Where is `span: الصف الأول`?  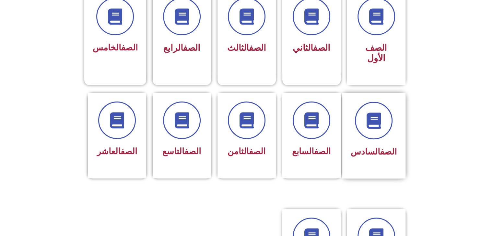 span: الصف الأول is located at coordinates (376, 53).